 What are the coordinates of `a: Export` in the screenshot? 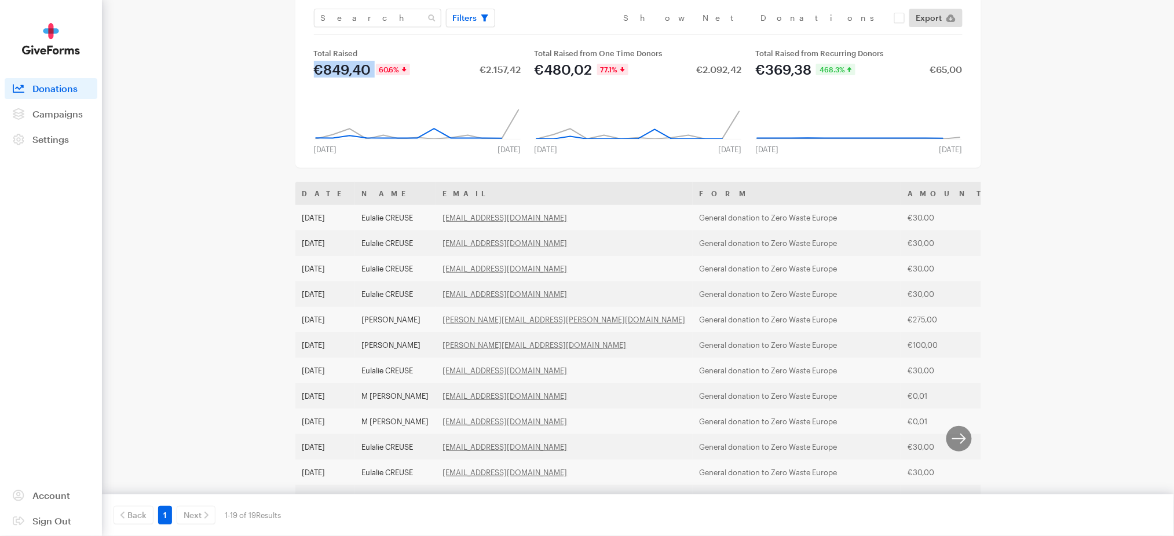 It's located at (936, 18).